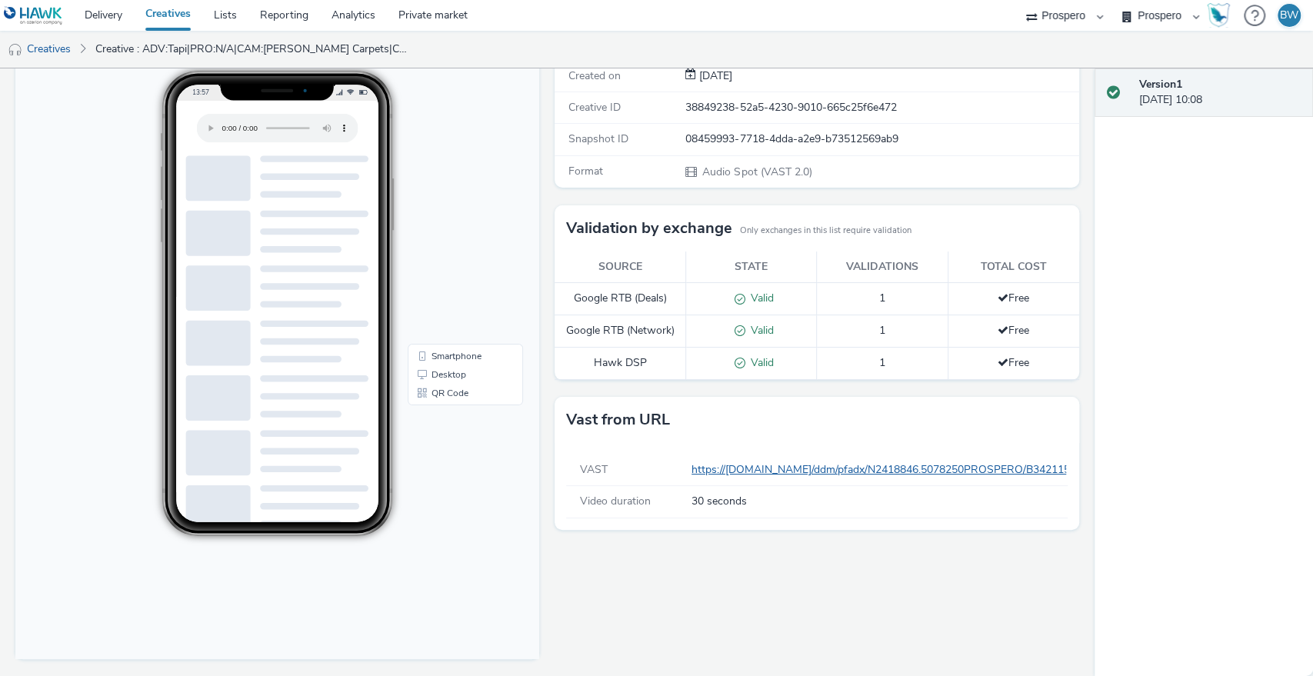 This screenshot has height=676, width=1313. What do you see at coordinates (649, 229) in the screenshot?
I see `h3: Validation by exchange` at bounding box center [649, 229].